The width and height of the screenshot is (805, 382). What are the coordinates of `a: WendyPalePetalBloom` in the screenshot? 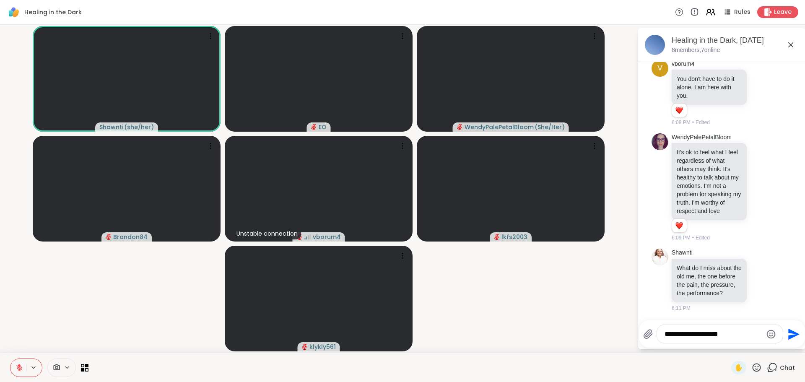 It's located at (702, 138).